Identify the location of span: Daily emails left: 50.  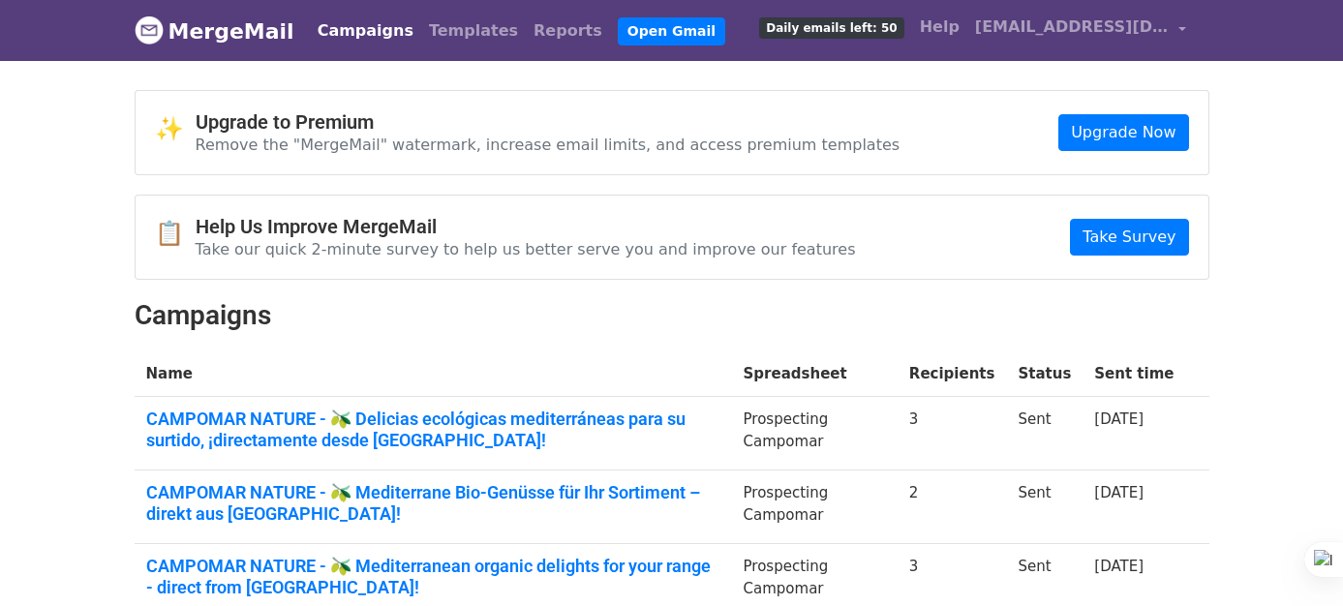
(831, 28).